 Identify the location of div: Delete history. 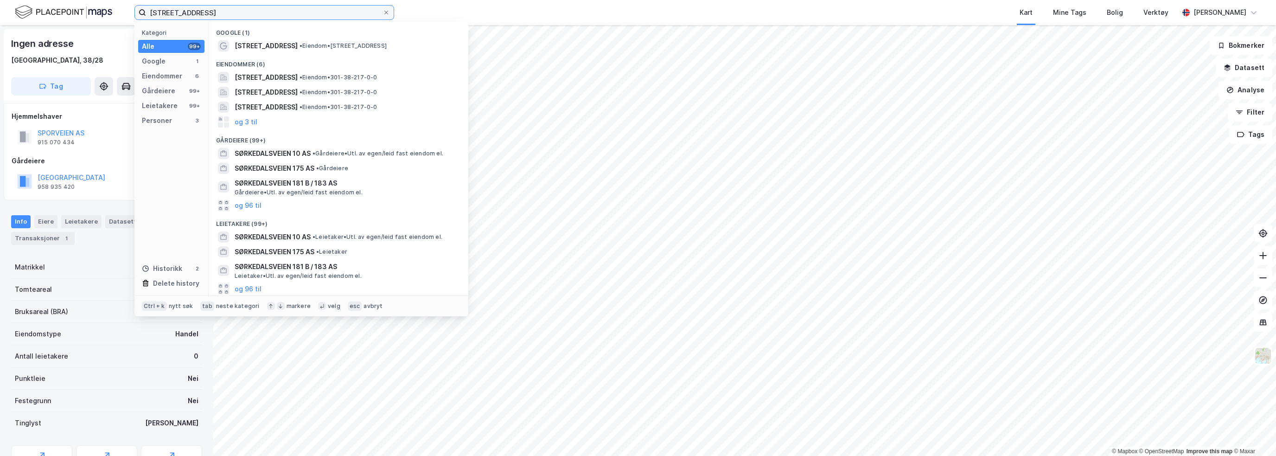
(176, 283).